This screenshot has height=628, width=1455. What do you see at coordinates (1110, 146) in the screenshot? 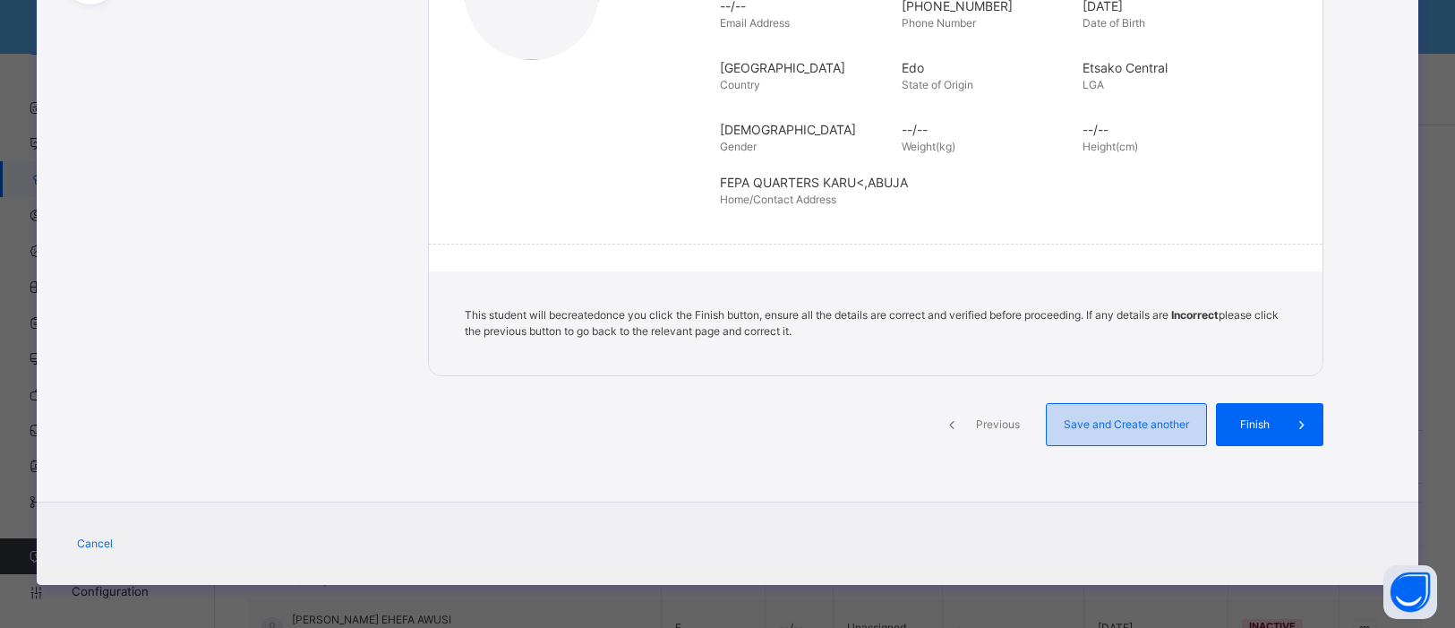
I see `span: Height(cm)` at bounding box center [1110, 146].